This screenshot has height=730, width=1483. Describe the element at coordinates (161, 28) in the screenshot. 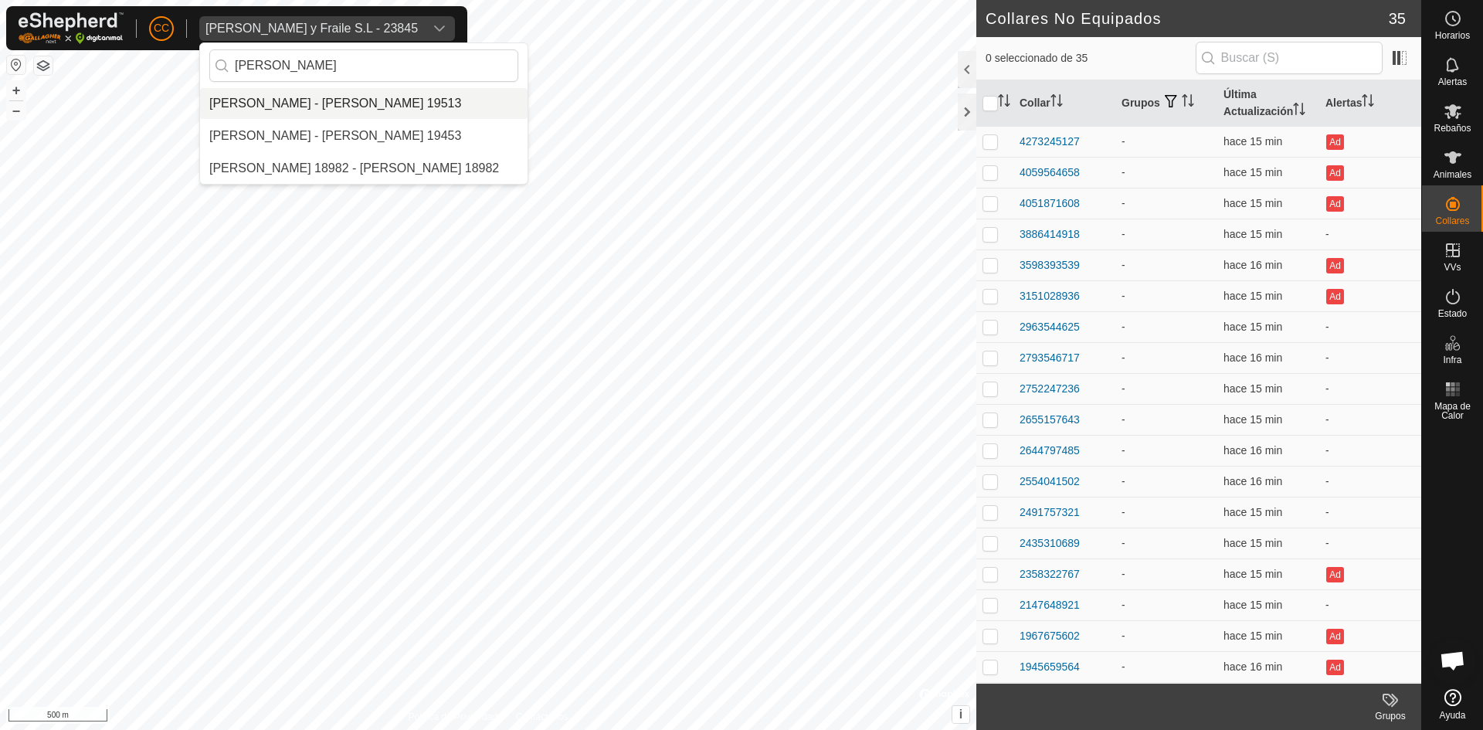

I see `span: CC` at that location.